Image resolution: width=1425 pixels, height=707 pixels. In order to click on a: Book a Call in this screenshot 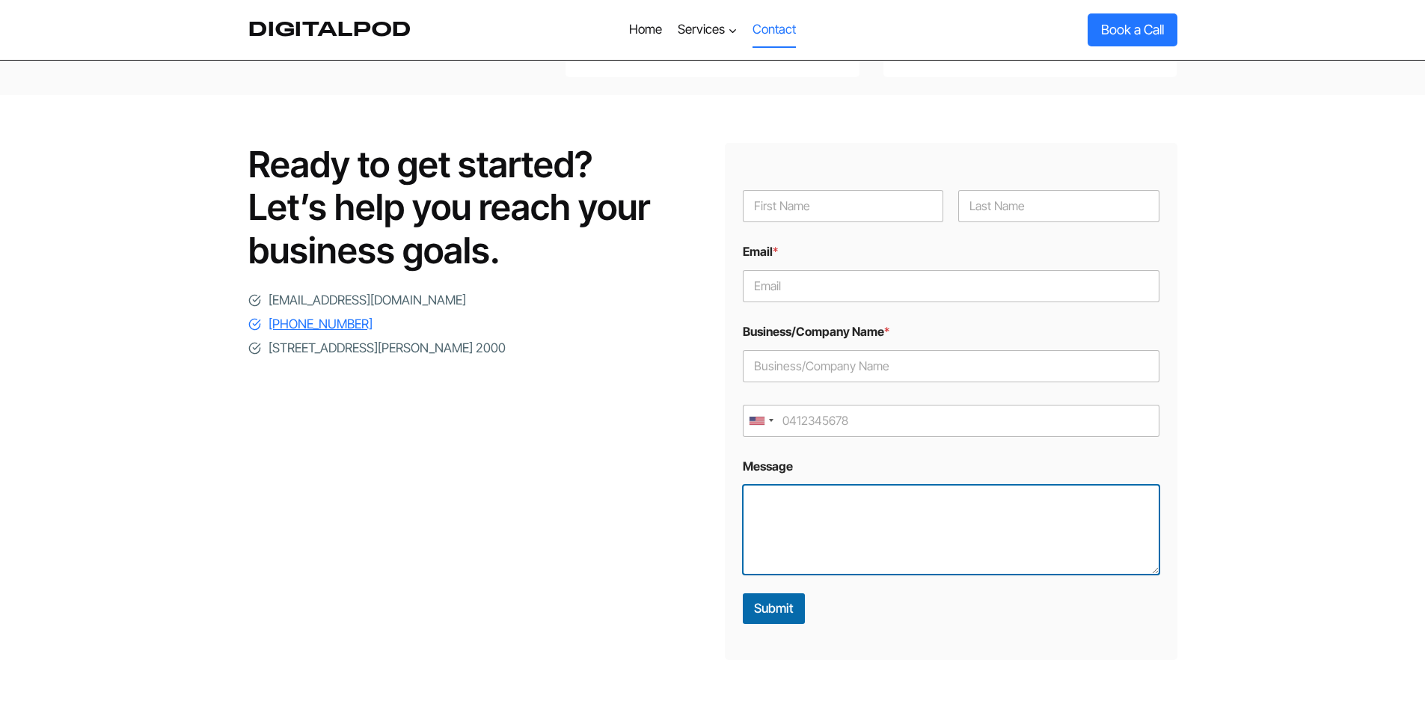, I will do `click(1132, 29)`.